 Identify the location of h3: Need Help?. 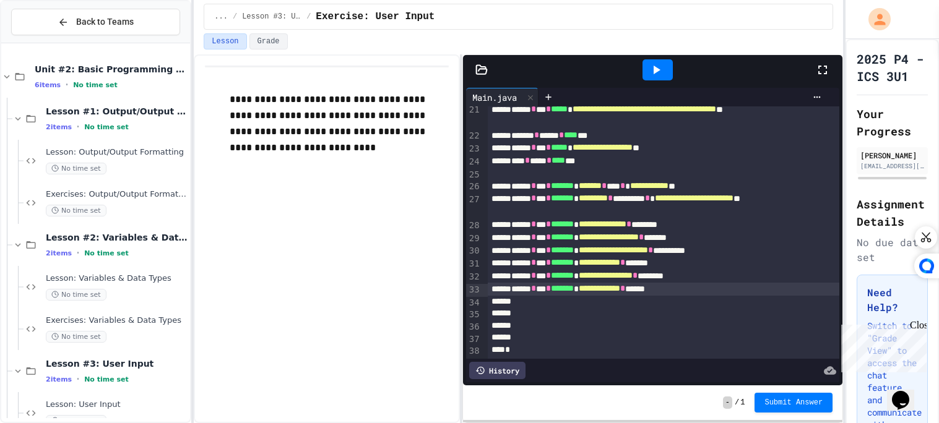
(892, 300).